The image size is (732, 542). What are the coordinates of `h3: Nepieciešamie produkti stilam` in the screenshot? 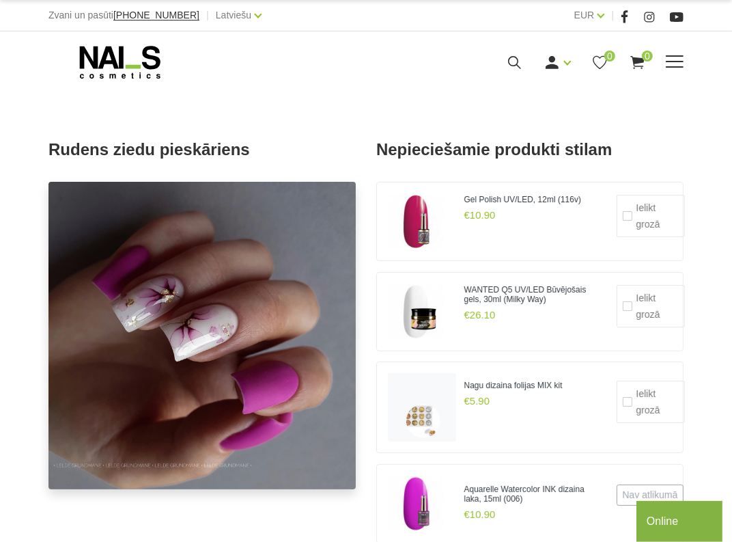 It's located at (530, 147).